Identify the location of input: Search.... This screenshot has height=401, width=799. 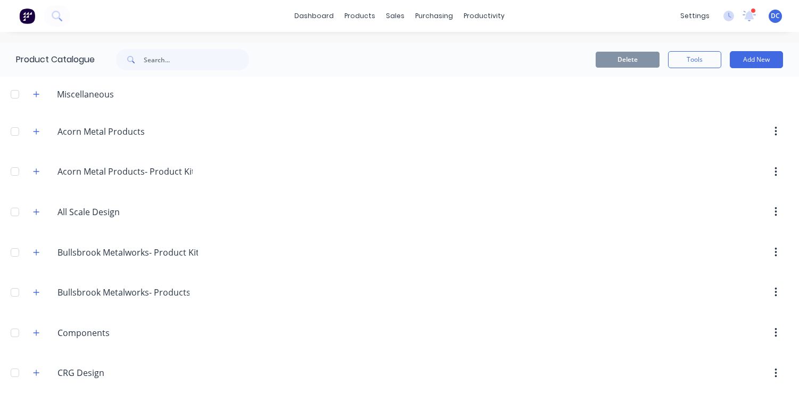
(196, 60).